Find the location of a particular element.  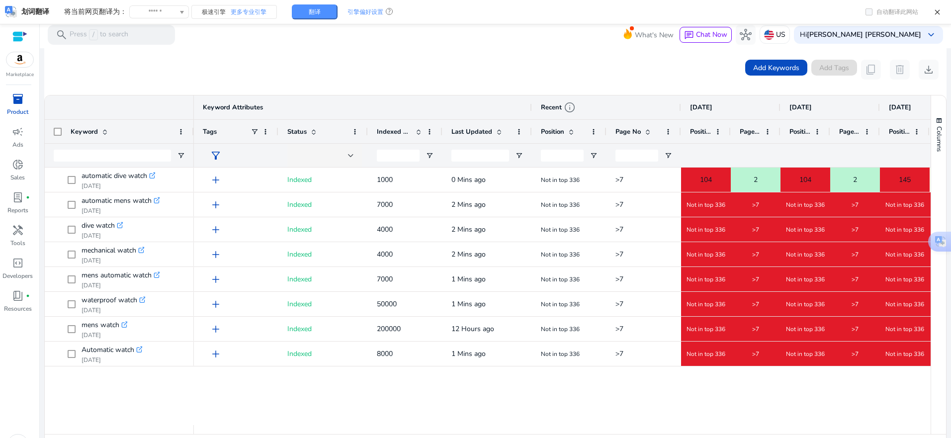

input: Page No Filter Input is located at coordinates (637, 156).